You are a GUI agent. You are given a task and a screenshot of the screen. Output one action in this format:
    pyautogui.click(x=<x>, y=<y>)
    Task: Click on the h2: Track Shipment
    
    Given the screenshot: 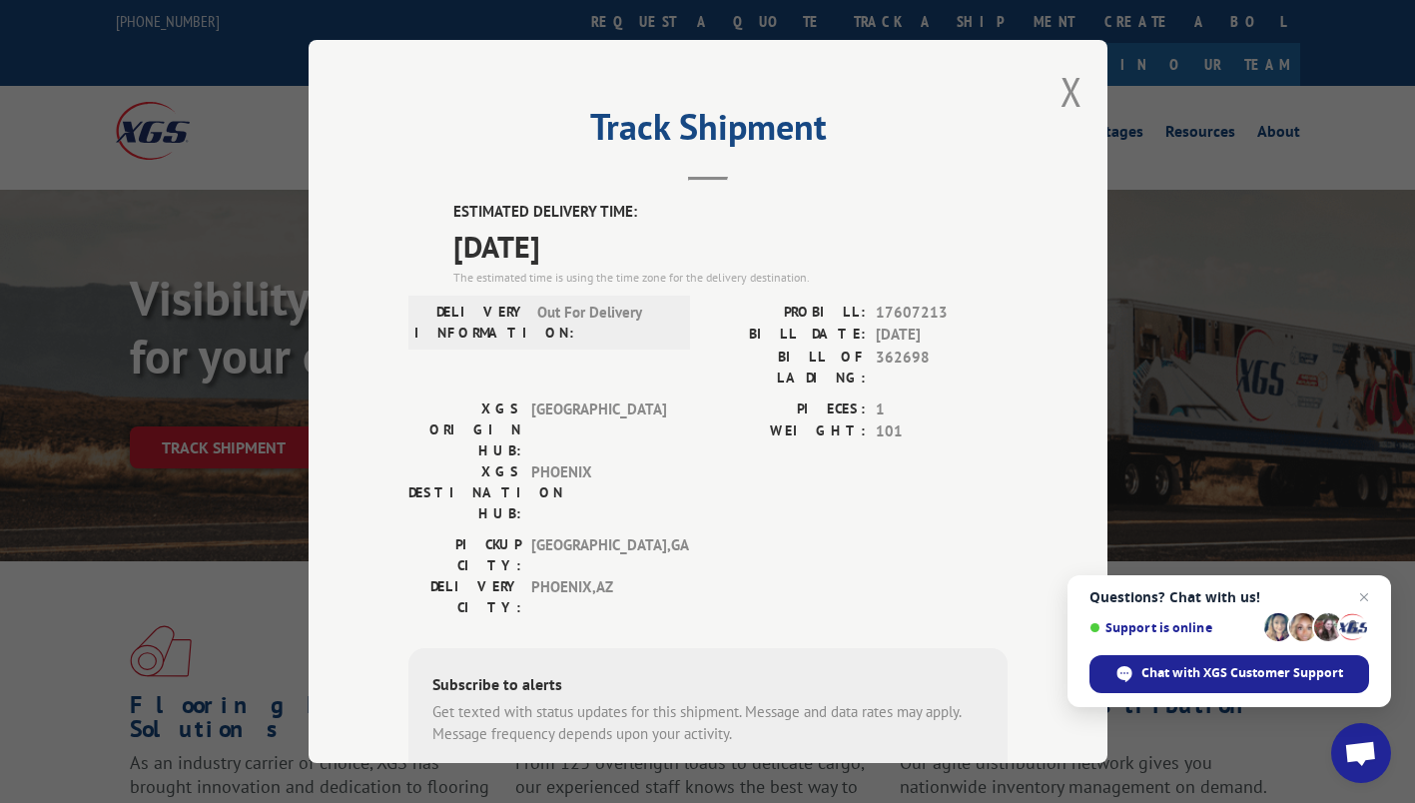 What is the action you would take?
    pyautogui.click(x=708, y=132)
    